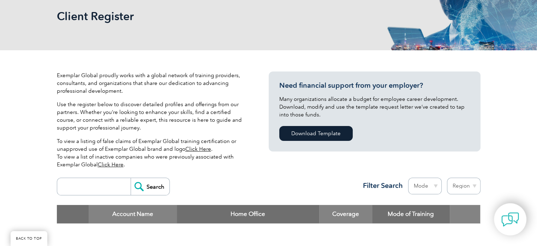 This screenshot has height=246, width=537. I want to click on a: BACK TO TOP, so click(29, 238).